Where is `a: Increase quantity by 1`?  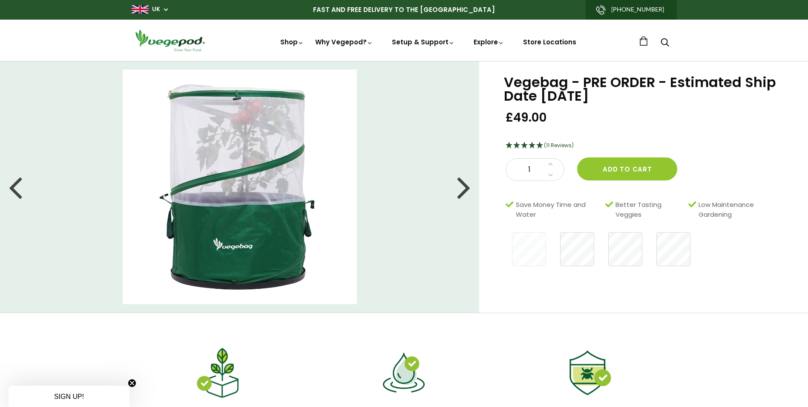 a: Increase quantity by 1 is located at coordinates (551, 164).